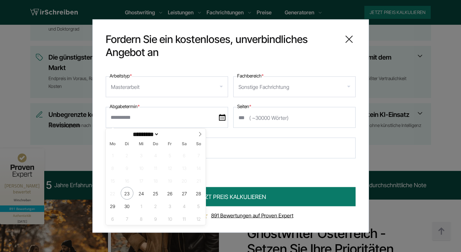 This screenshot has height=252, width=461. I want to click on span: Oktober 2, 2025, so click(156, 206).